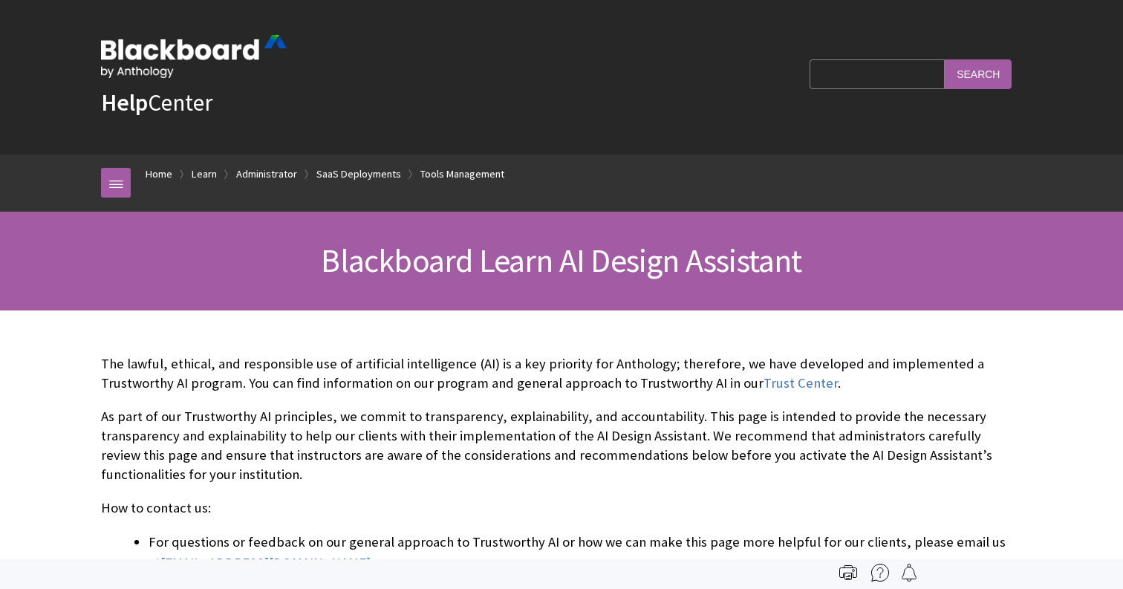 The image size is (1123, 589). Describe the element at coordinates (561, 508) in the screenshot. I see `p: How to contact us:` at that location.